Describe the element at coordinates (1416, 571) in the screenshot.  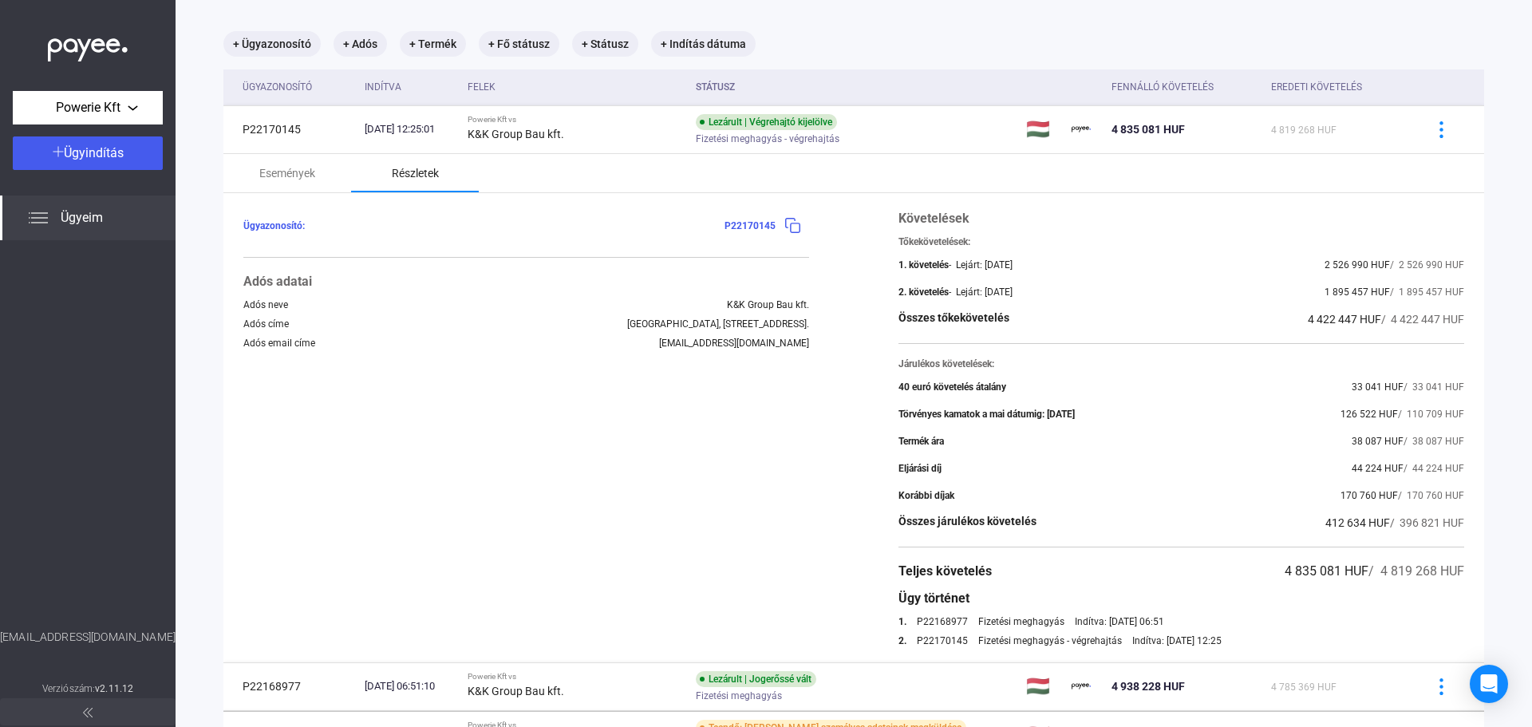
I see `span: / 4 819 268 HUF` at that location.